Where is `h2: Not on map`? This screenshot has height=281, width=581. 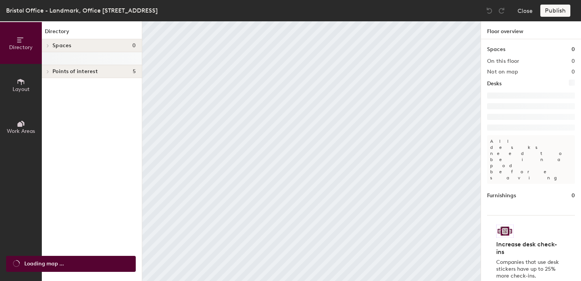 h2: Not on map is located at coordinates (502, 72).